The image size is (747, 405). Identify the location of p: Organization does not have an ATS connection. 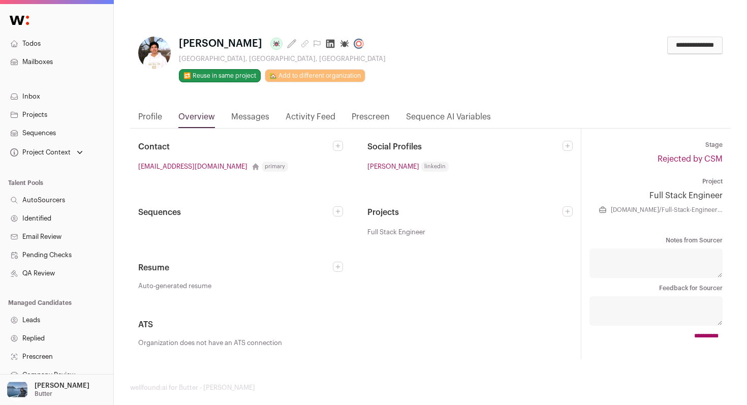
(355, 343).